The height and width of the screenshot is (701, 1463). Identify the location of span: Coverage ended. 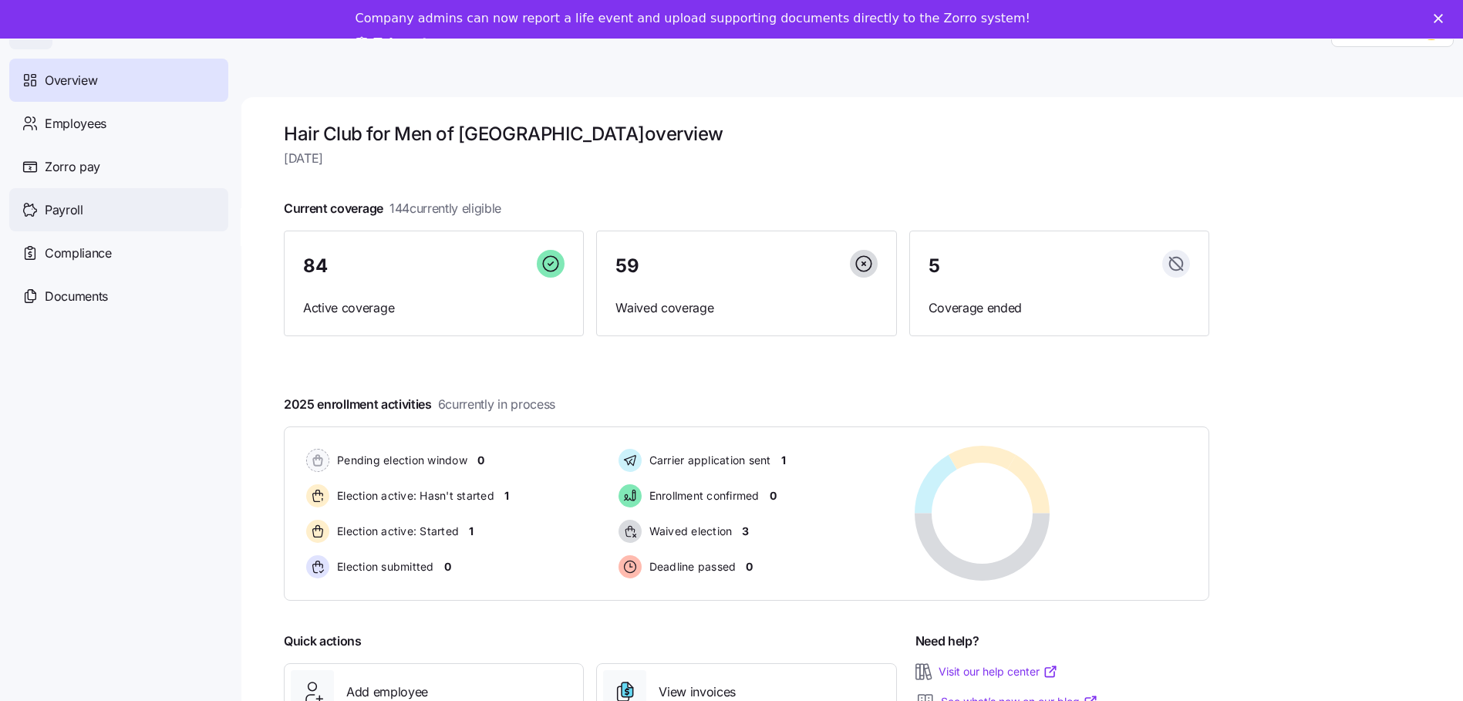
(1059, 308).